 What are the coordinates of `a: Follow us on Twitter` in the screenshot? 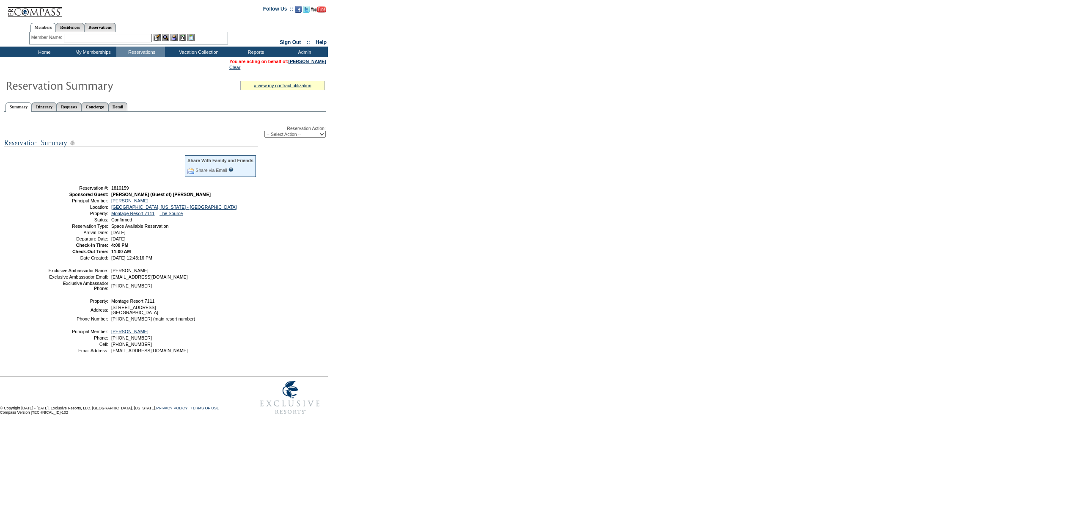 It's located at (306, 11).